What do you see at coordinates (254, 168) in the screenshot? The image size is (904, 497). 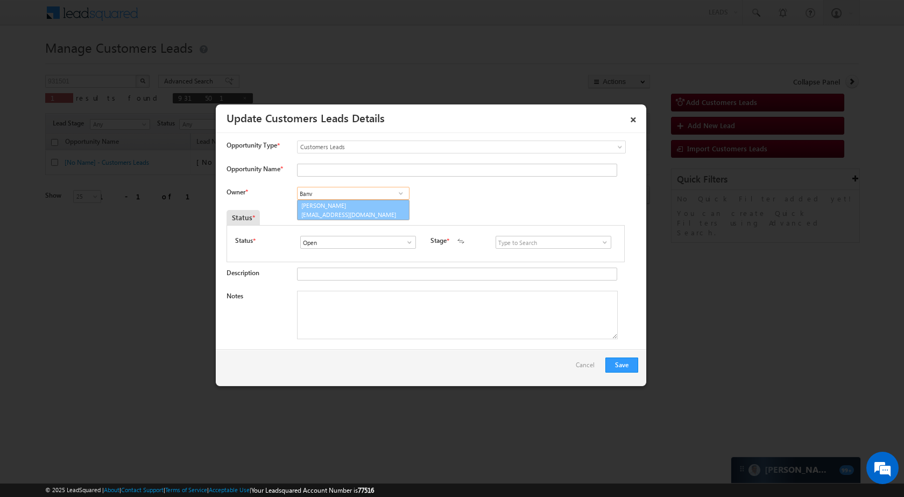 I see `label: Opportunity Name` at bounding box center [254, 168].